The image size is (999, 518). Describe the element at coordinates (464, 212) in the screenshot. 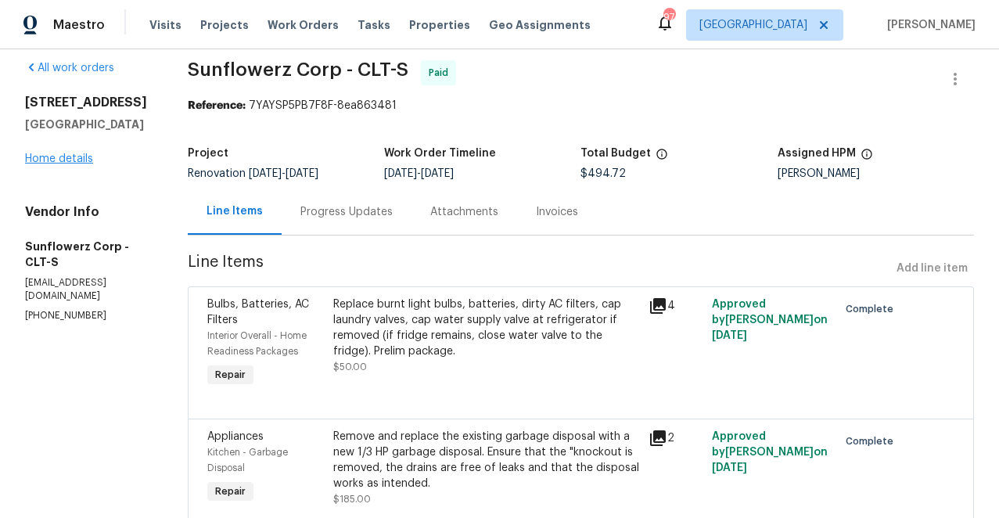

I see `div: Attachments` at that location.